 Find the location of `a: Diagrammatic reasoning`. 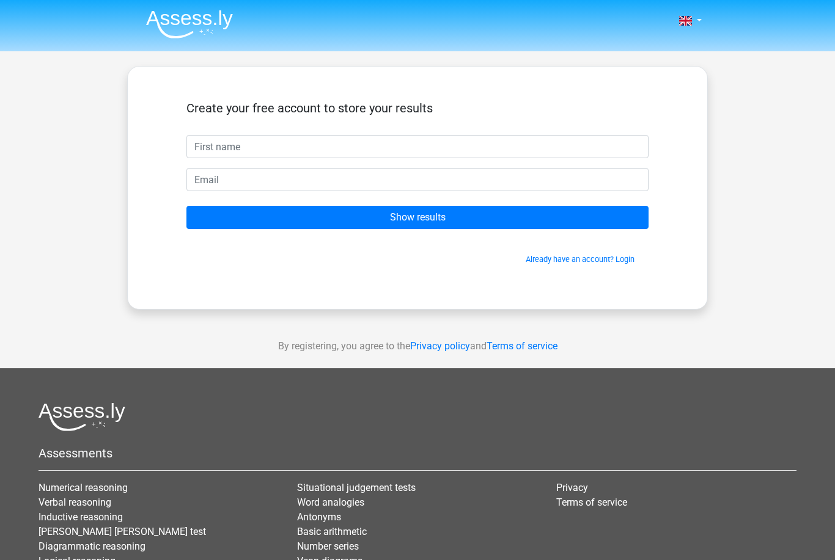

a: Diagrammatic reasoning is located at coordinates (92, 546).